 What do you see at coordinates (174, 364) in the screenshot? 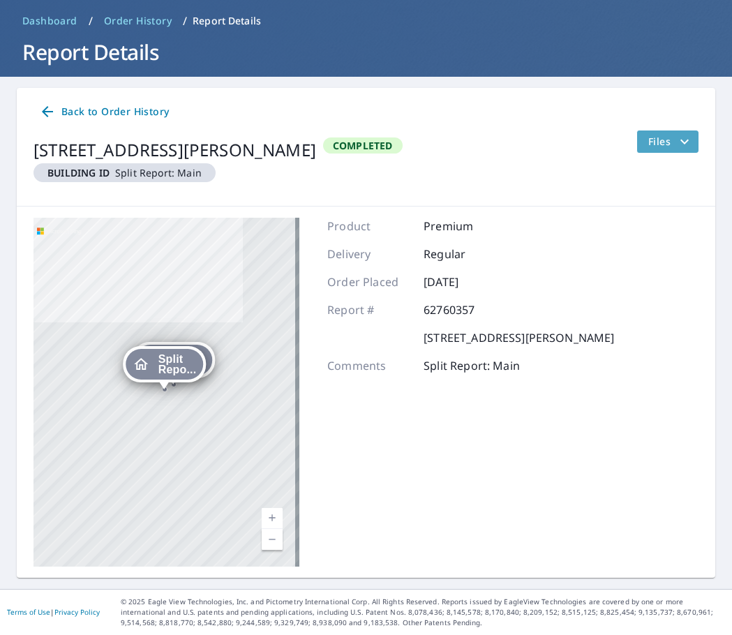
I see `div: Dropped pin, building Split Report: New DG E, Residential property, 2611 Jackson St Bellevue, NE ...` at bounding box center [174, 364].